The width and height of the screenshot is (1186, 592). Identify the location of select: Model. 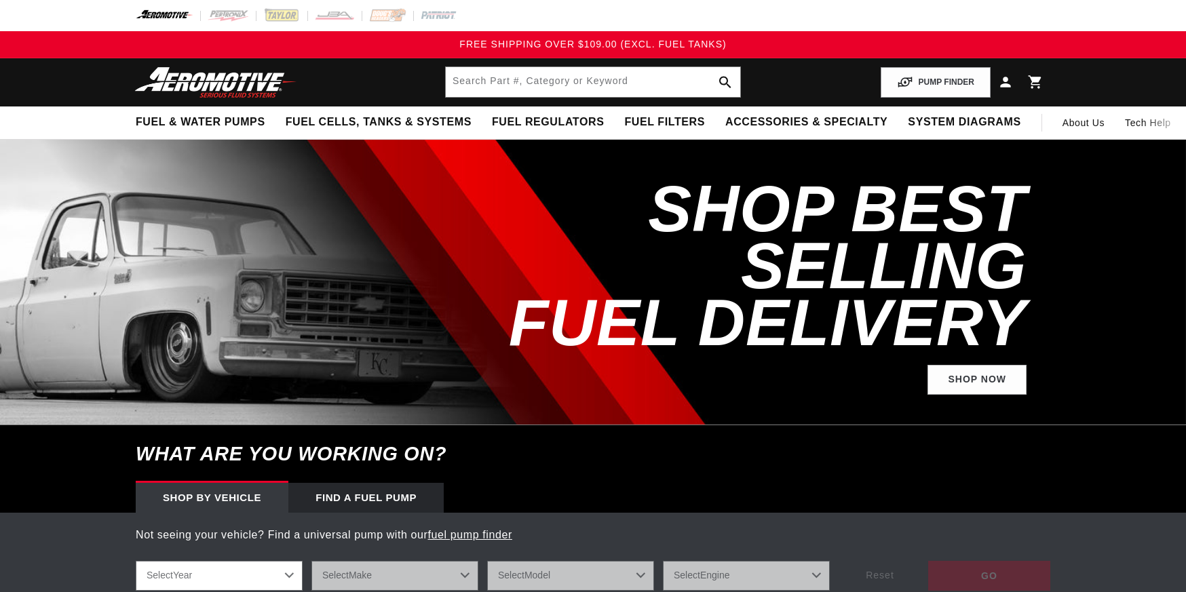
(571, 576).